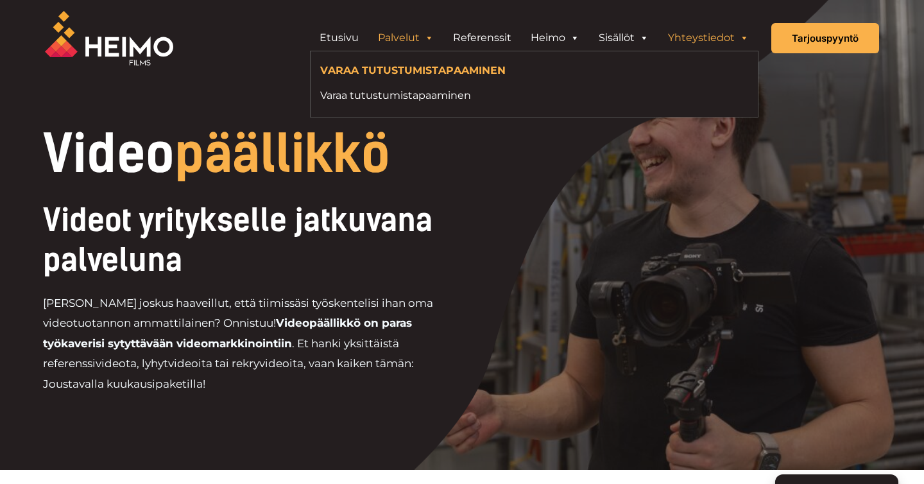  I want to click on a: Tarjouspyyntö, so click(825, 38).